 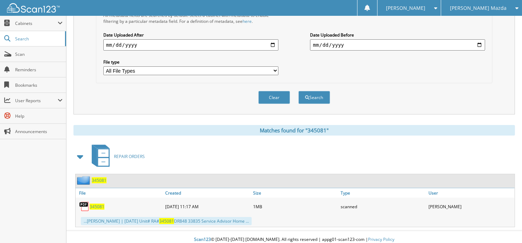 I want to click on a: User, so click(x=470, y=193).